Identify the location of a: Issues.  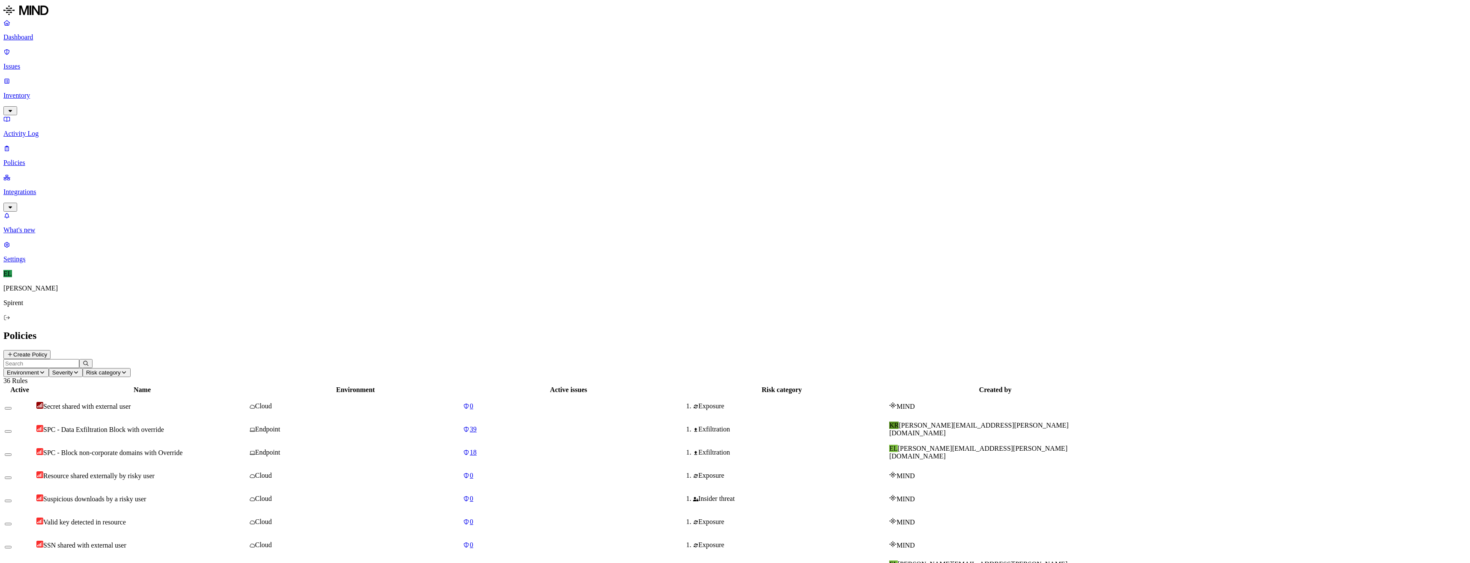
(735, 59).